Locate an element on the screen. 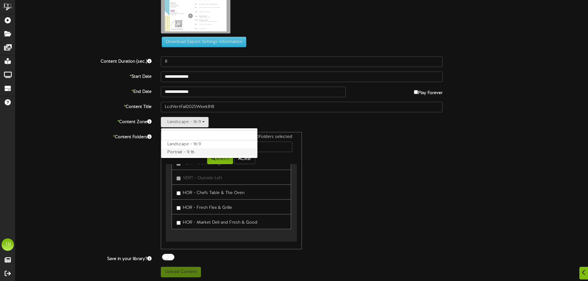  a: Download Export Settings Information is located at coordinates (202, 42).